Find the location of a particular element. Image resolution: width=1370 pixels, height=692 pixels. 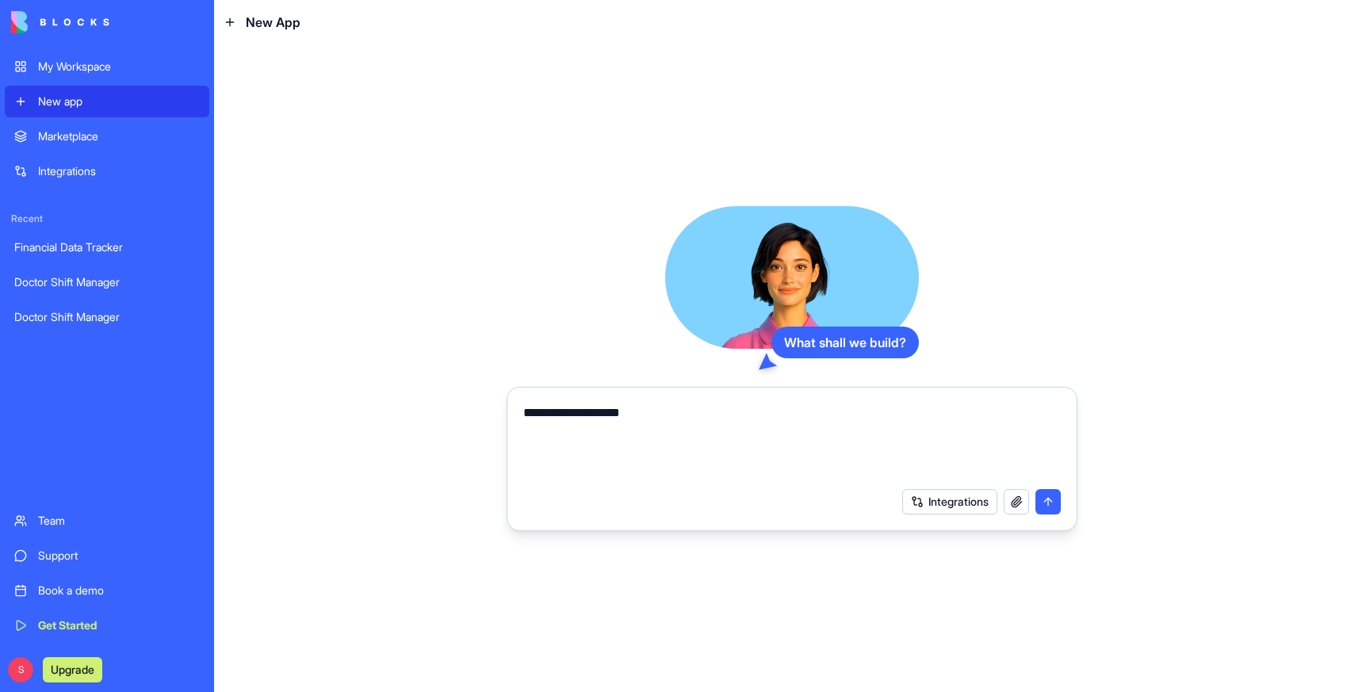

a: Book a demo is located at coordinates (107, 591).